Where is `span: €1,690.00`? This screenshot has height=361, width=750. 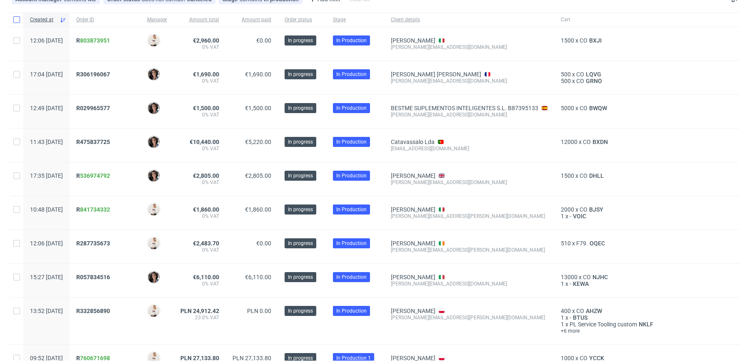 span: €1,690.00 is located at coordinates (206, 74).